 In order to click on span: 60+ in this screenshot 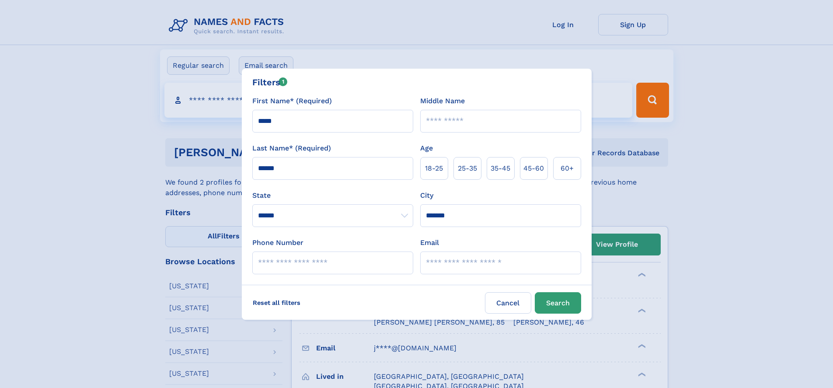, I will do `click(567, 168)`.